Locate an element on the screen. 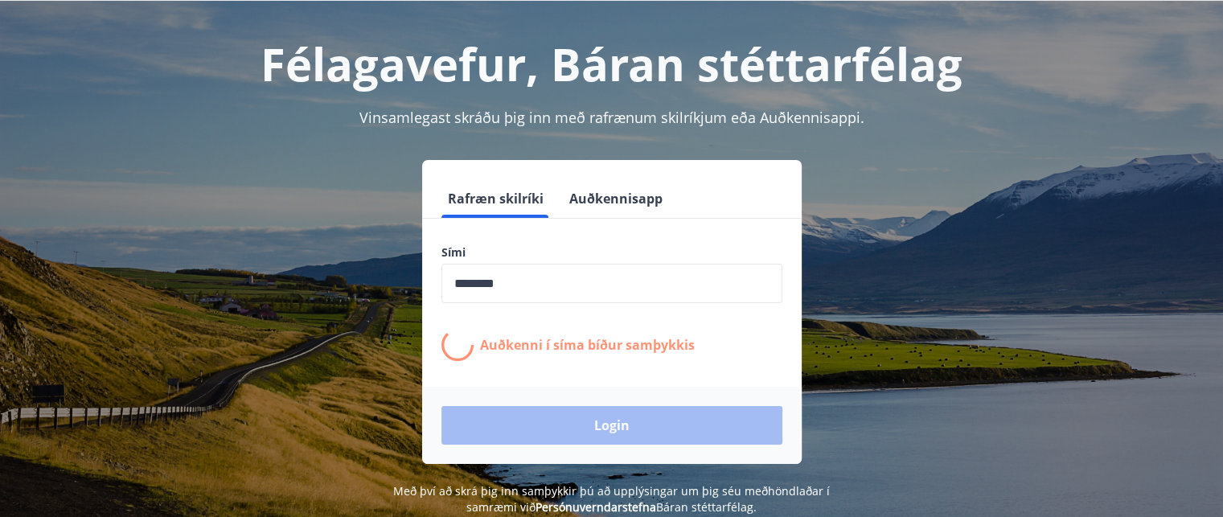 This screenshot has width=1223, height=517. span: Vinsamlegast skráðu þig inn með rafrænum skilríkjum eða Auðkennisappi. is located at coordinates (612, 117).